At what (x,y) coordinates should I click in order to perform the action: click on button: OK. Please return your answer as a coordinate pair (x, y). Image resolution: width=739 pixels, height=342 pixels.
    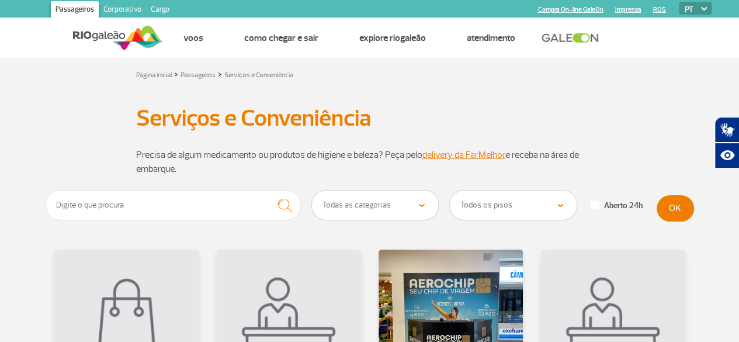
    Looking at the image, I should click on (676, 208).